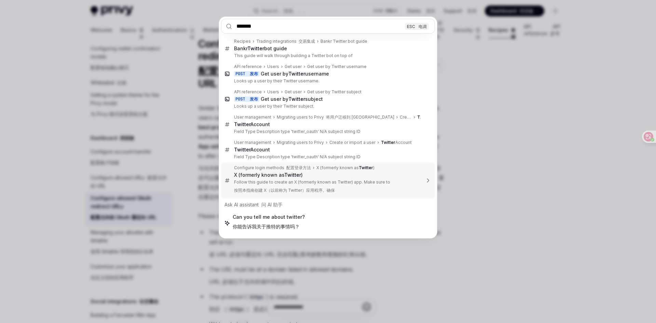 The image size is (656, 323). I want to click on div: ESC, so click(417, 26).